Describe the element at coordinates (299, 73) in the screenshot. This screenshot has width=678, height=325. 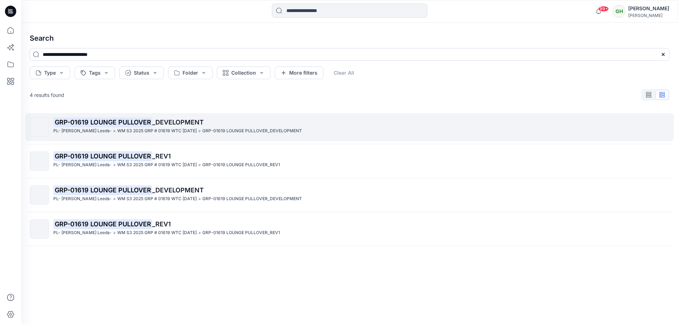
I see `button: More filters` at that location.